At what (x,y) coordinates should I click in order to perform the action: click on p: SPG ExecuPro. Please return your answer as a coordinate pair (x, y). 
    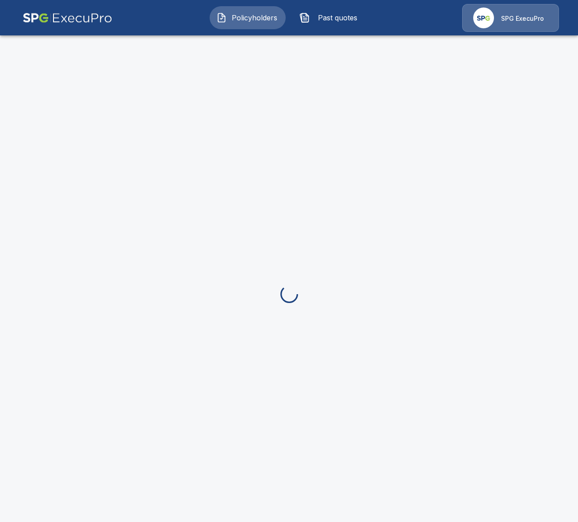
    Looking at the image, I should click on (522, 19).